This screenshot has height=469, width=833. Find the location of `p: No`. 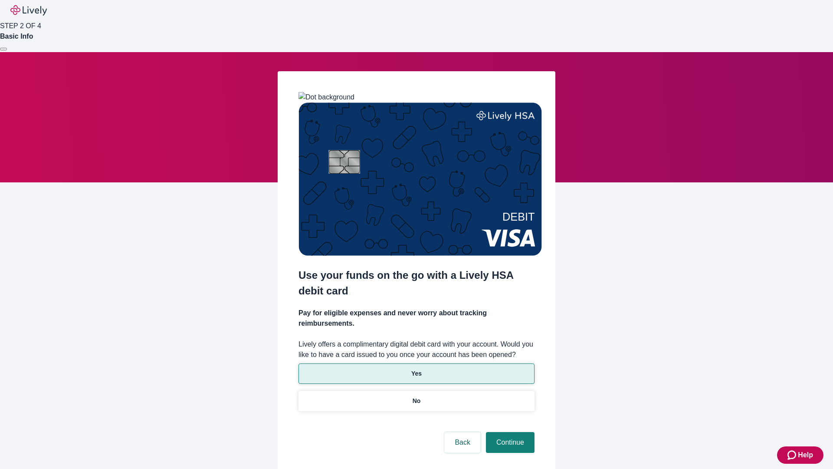

p: No is located at coordinates (417, 401).